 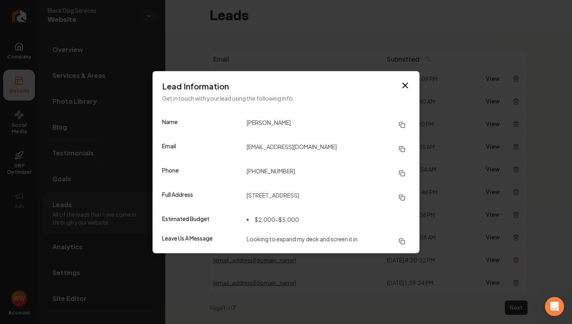 What do you see at coordinates (201, 197) in the screenshot?
I see `dt: Full Address` at bounding box center [201, 197].